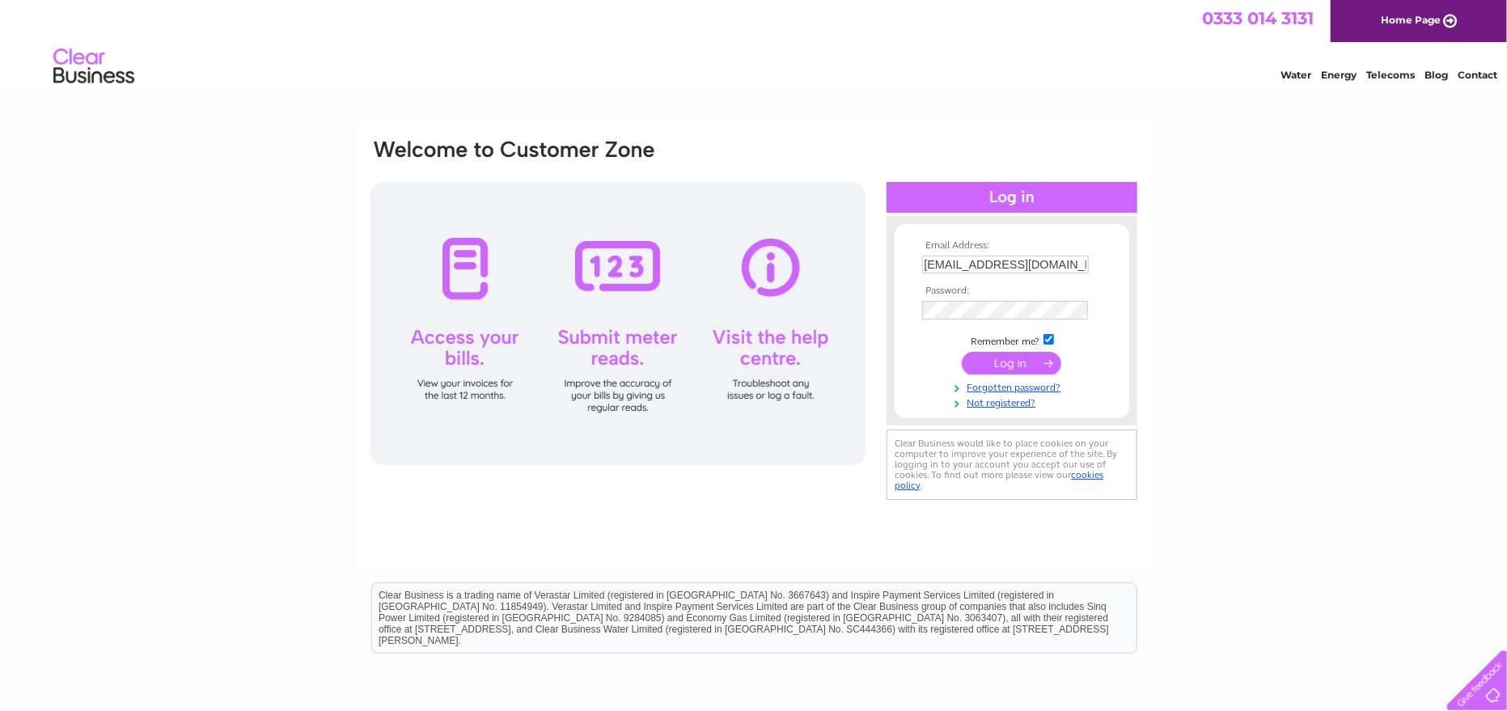 The height and width of the screenshot is (711, 1507). I want to click on a: Forgotten password?, so click(1013, 386).